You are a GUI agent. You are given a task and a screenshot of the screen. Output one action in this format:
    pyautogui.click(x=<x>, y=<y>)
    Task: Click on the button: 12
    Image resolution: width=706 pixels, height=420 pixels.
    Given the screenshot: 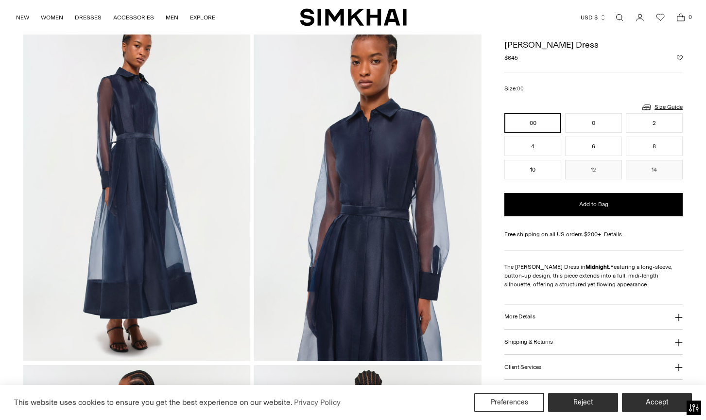 What is the action you would take?
    pyautogui.click(x=593, y=170)
    